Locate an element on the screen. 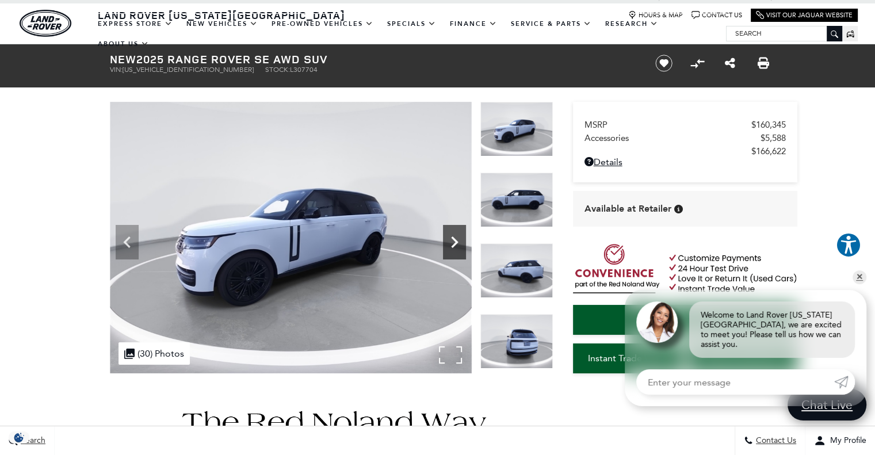  div: Vehicle is in stock and ready for immediate delivery. Due to demand, availability is subject to c... is located at coordinates (679, 209).